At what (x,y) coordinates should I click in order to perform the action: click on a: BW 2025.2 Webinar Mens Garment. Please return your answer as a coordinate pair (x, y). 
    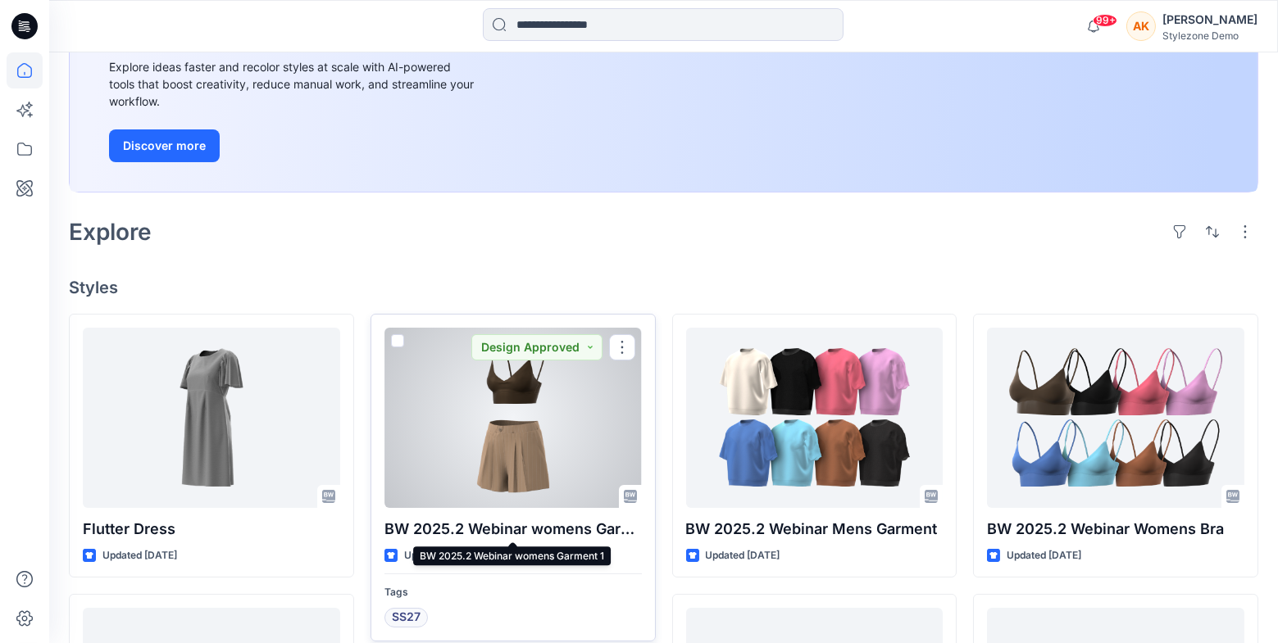
    Looking at the image, I should click on (815, 418).